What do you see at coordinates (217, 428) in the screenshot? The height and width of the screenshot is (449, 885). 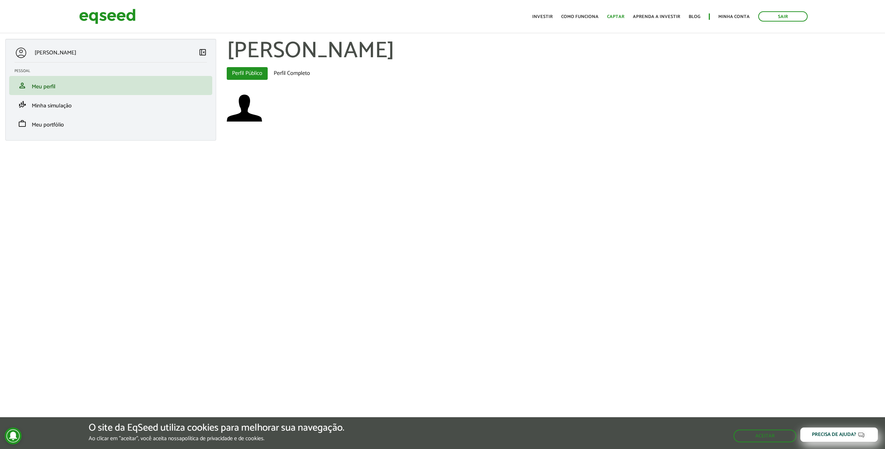 I see `h5: O site da EqSeed utiliza cookies para melhorar sua navegação.` at bounding box center [217, 428].